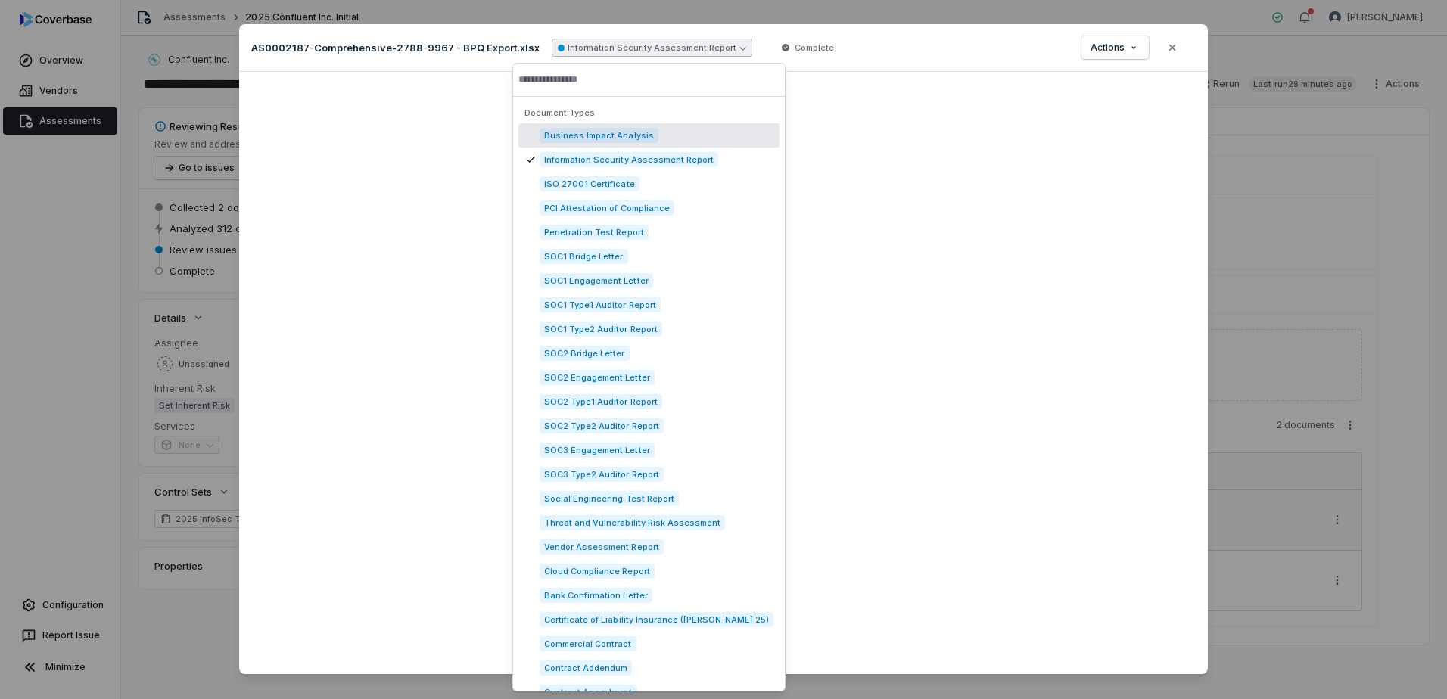 Image resolution: width=1447 pixels, height=699 pixels. Describe the element at coordinates (597, 378) in the screenshot. I see `span: SOC2 Engagement Letter` at that location.